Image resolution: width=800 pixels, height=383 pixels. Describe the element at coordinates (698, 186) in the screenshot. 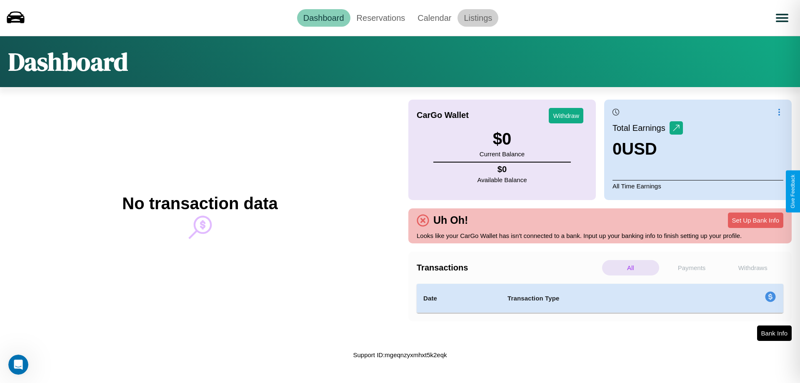

I see `p: All Time Earnings` at that location.